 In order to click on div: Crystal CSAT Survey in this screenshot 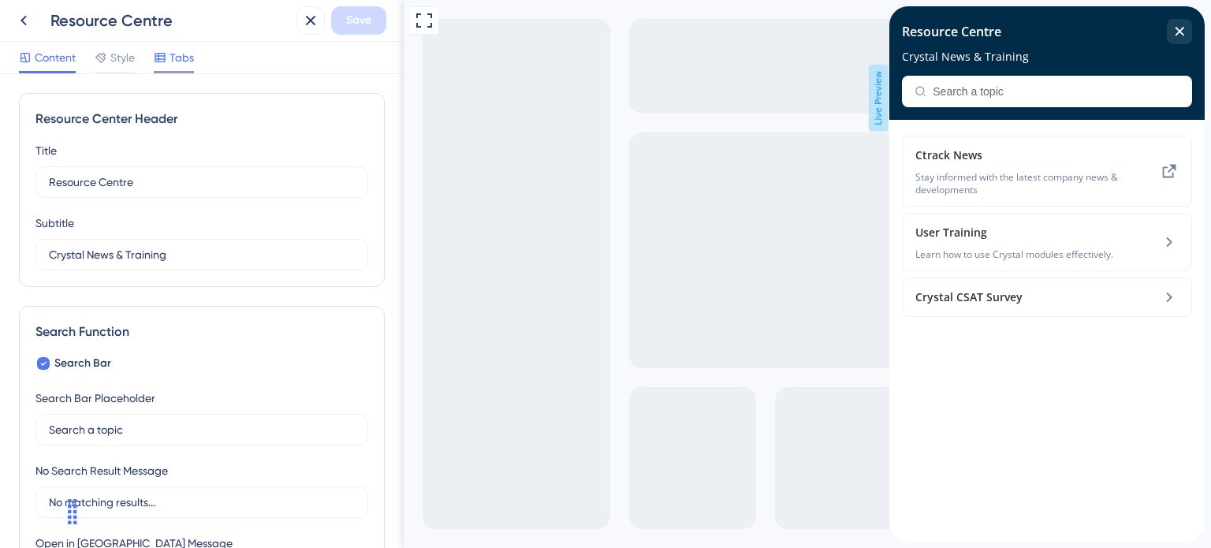, I will do `click(131, 291)`.